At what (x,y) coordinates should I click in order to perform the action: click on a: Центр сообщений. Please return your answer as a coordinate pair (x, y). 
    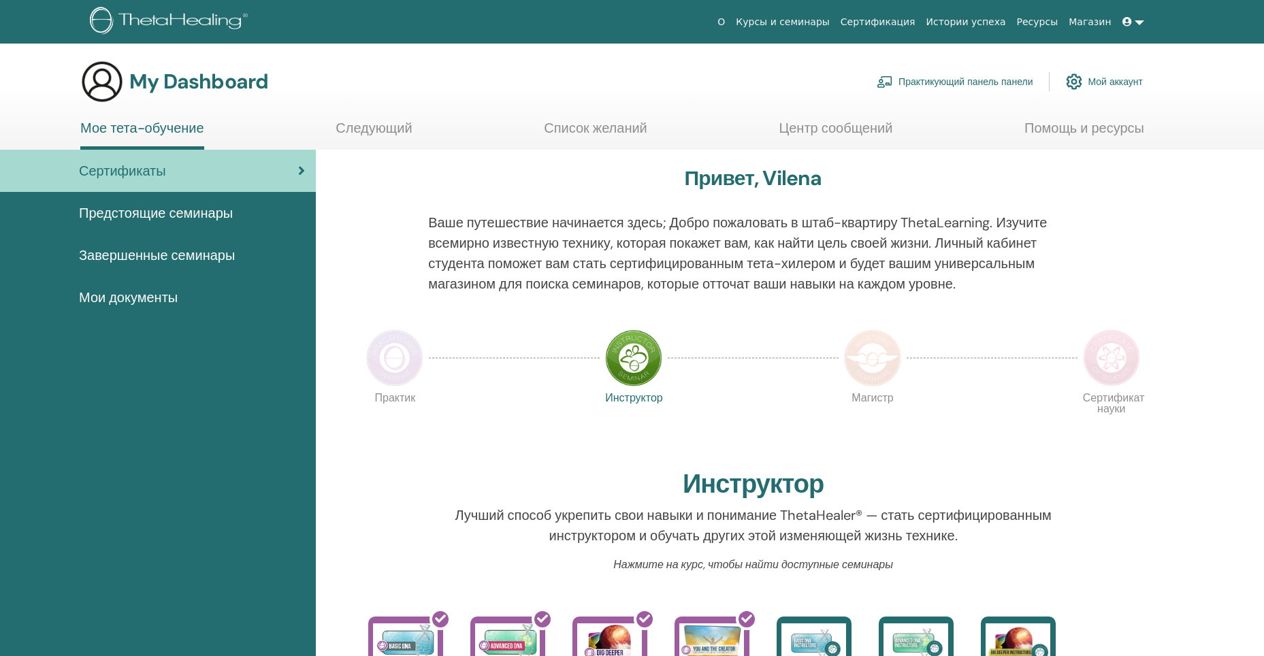
    Looking at the image, I should click on (835, 133).